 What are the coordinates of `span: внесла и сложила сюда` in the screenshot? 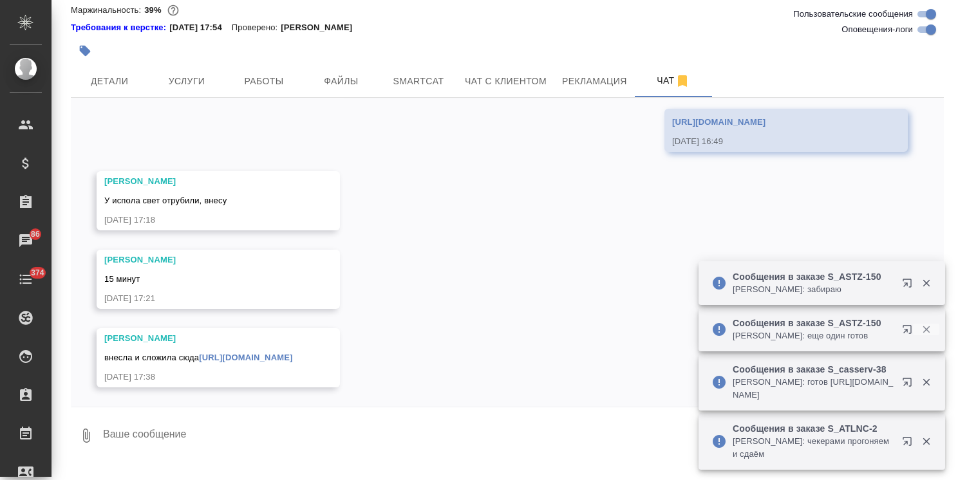 It's located at (198, 357).